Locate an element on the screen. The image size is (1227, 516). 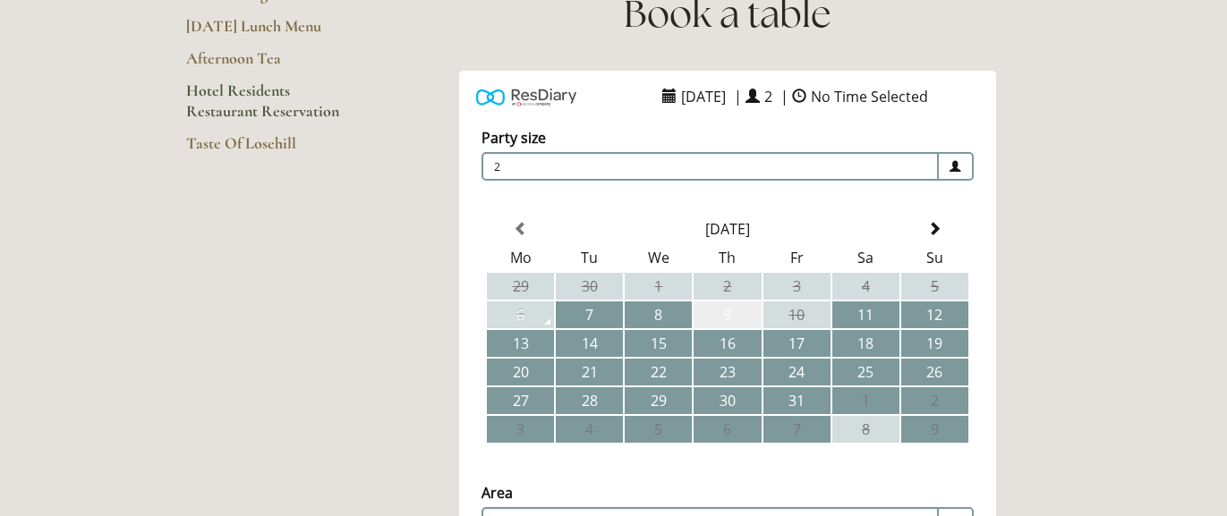
td: 11 is located at coordinates (865, 315).